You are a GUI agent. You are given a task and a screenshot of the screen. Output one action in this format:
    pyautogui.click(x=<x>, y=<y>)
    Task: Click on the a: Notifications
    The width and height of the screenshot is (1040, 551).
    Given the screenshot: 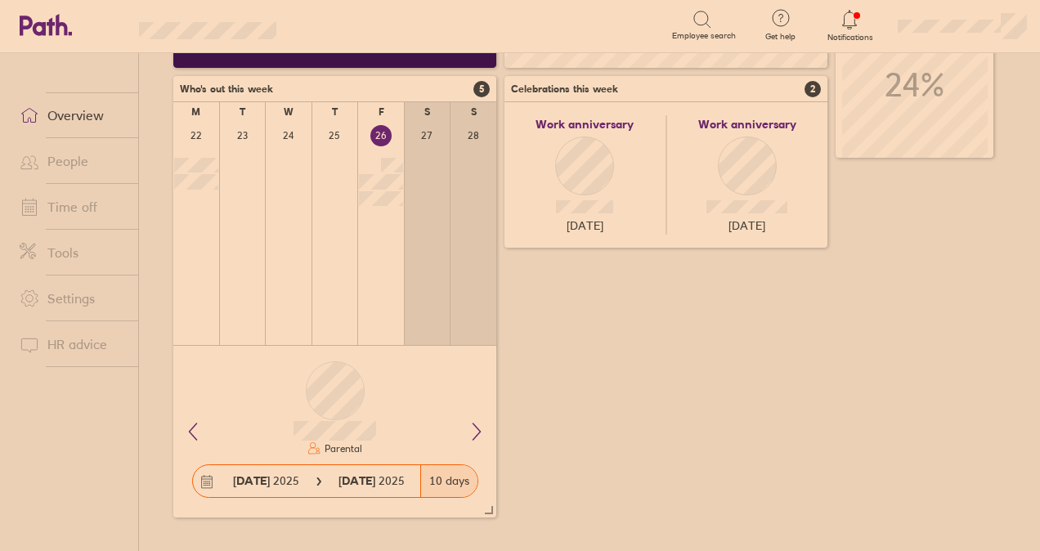 What is the action you would take?
    pyautogui.click(x=850, y=25)
    